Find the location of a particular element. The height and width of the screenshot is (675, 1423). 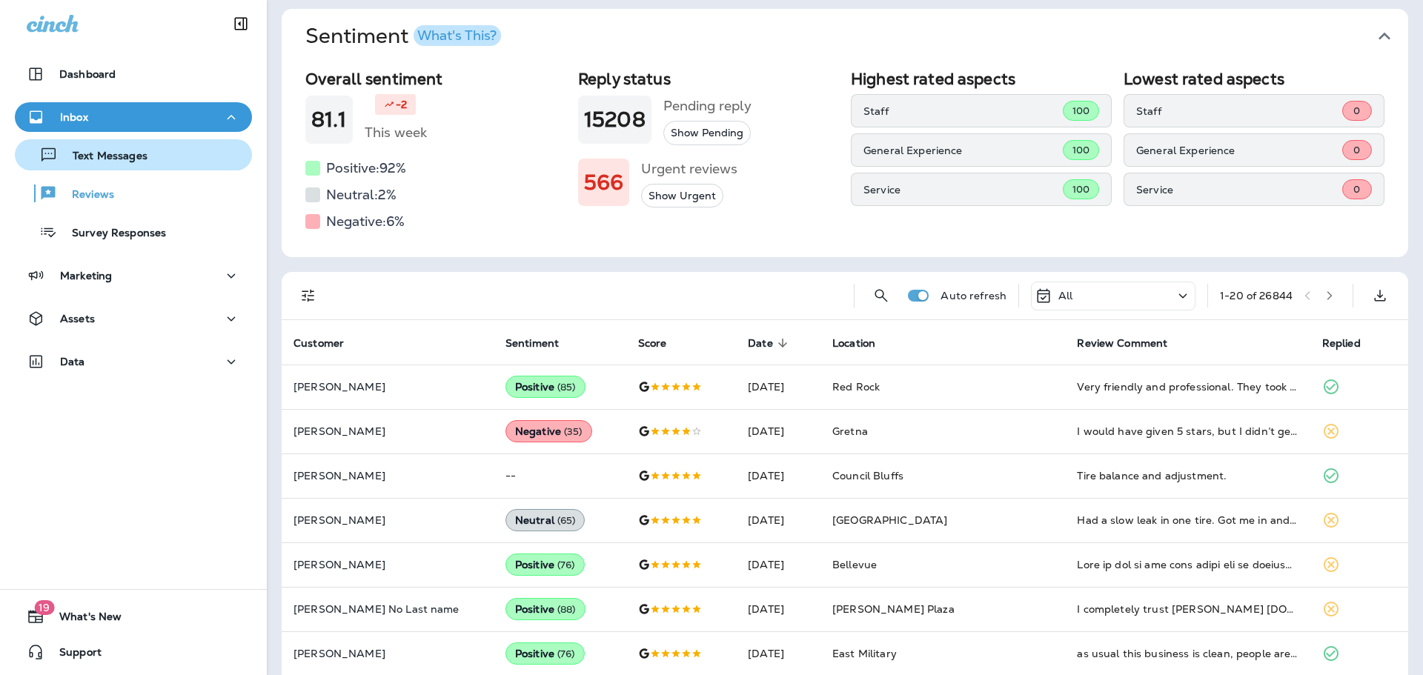

button: What's This? is located at coordinates (457, 36).